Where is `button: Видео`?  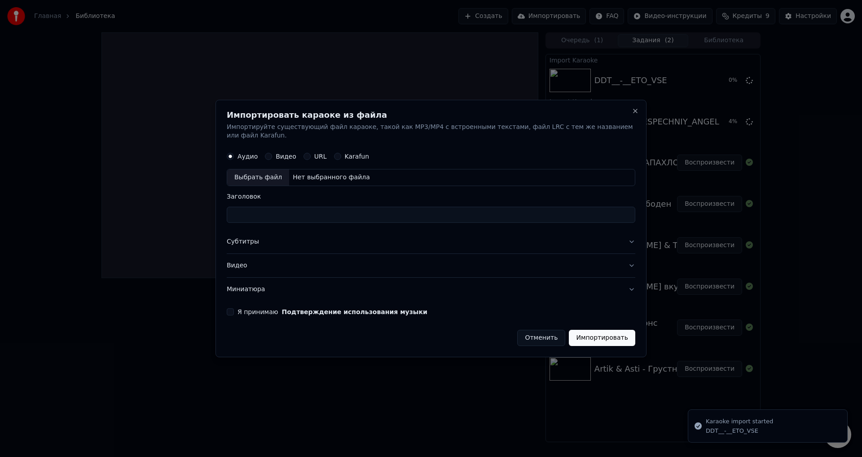 button: Видео is located at coordinates (431, 265).